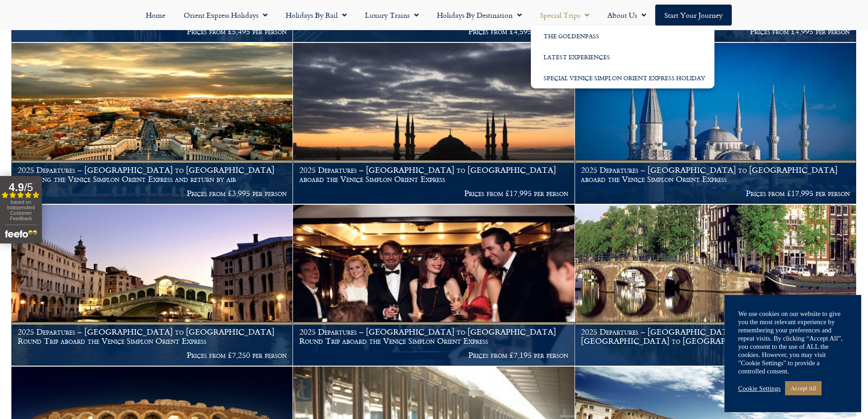 This screenshot has height=419, width=868. What do you see at coordinates (155, 15) in the screenshot?
I see `a: Home` at bounding box center [155, 15].